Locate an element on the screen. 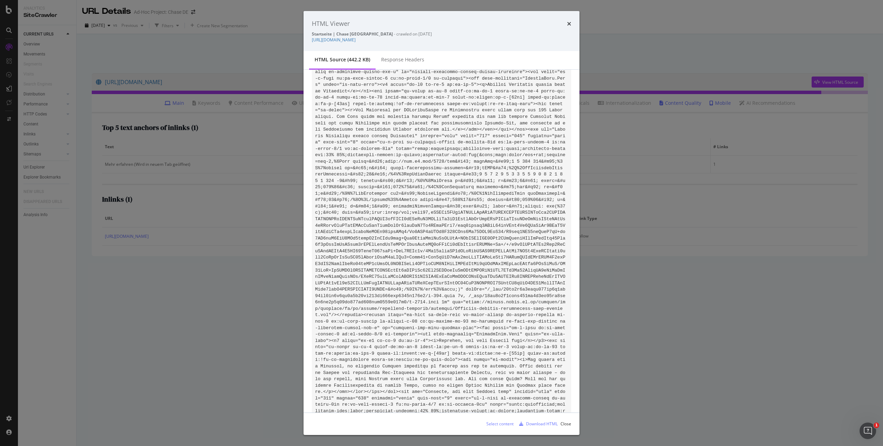 Image resolution: width=883 pixels, height=446 pixels. button: Download HTML is located at coordinates (537, 424).